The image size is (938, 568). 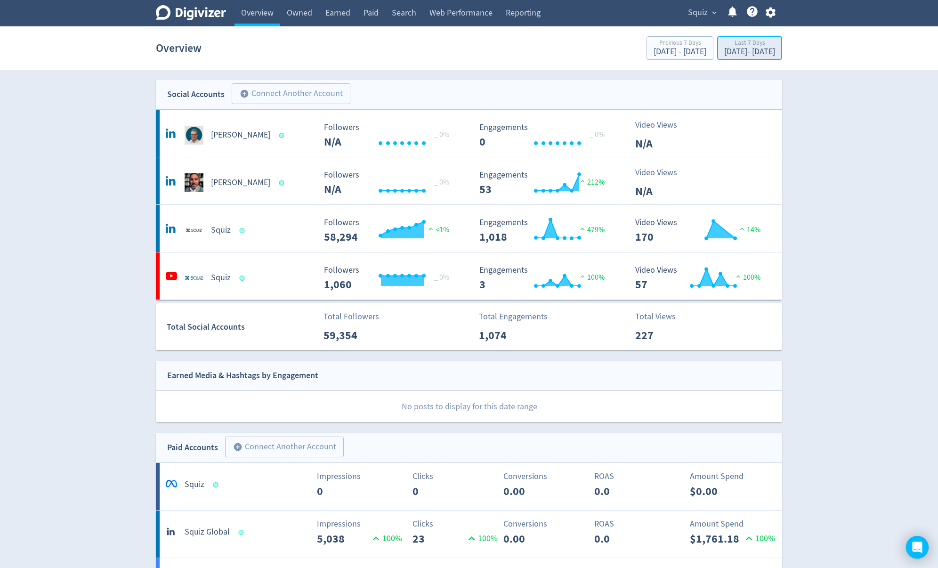 What do you see at coordinates (546, 183) in the screenshot?
I see `svg: Engagements 53` at bounding box center [546, 183].